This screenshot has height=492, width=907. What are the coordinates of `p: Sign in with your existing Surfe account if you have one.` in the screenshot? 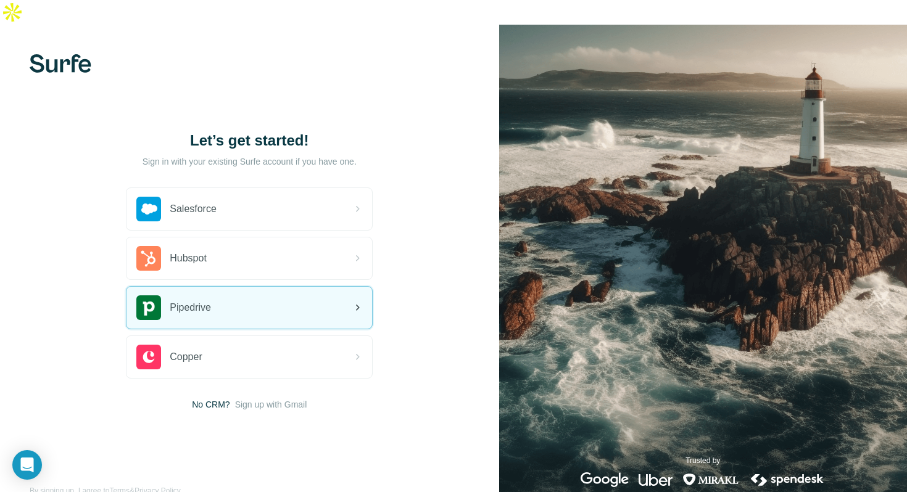 It's located at (249, 162).